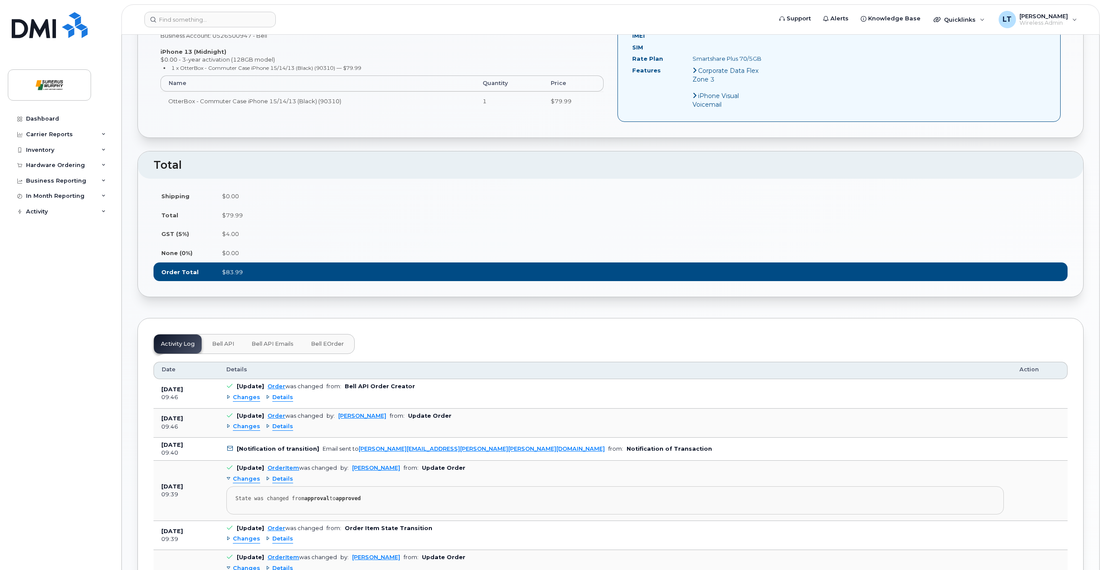 The height and width of the screenshot is (570, 1104). I want to click on span: Bell eOrder, so click(327, 344).